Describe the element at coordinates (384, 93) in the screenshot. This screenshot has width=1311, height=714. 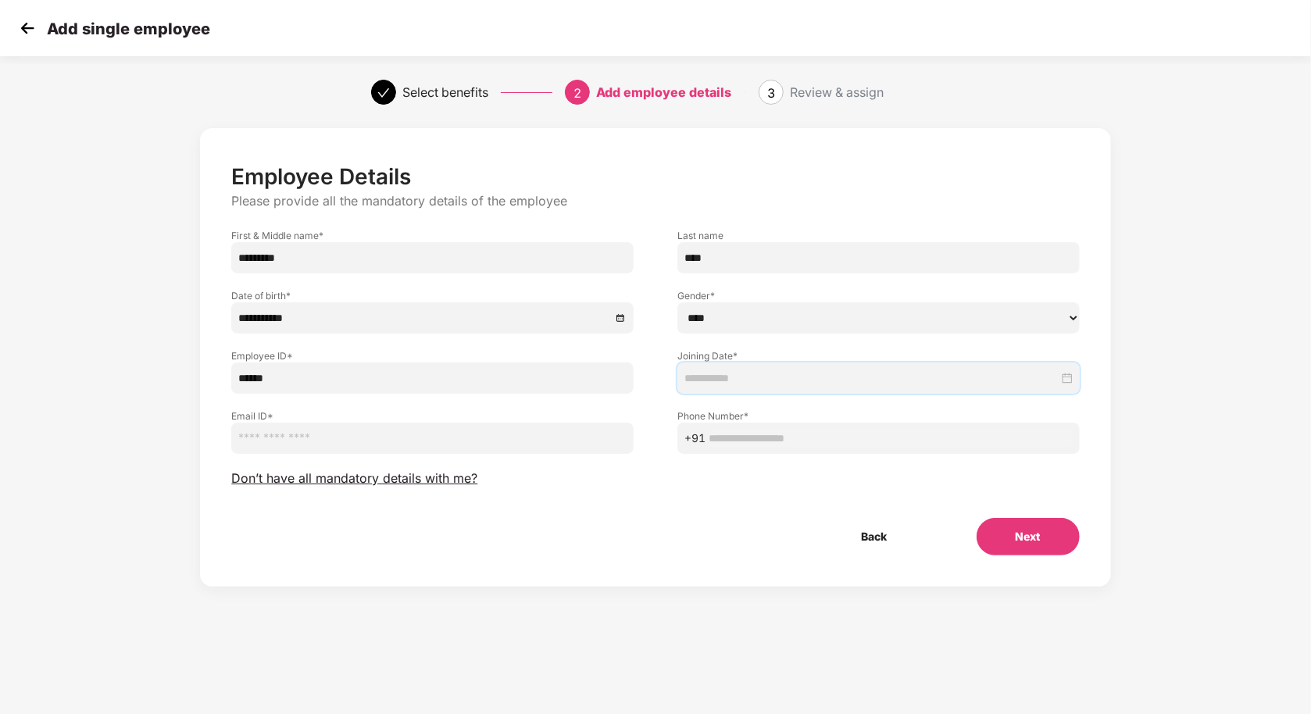
I see `span: check` at that location.